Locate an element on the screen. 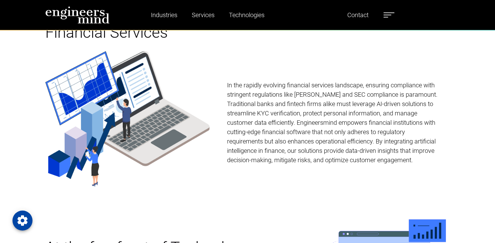 This screenshot has width=495, height=243. p: In the rapidly evolving financial services landscape, ensuring compliance with stringent regulati... is located at coordinates (333, 123).